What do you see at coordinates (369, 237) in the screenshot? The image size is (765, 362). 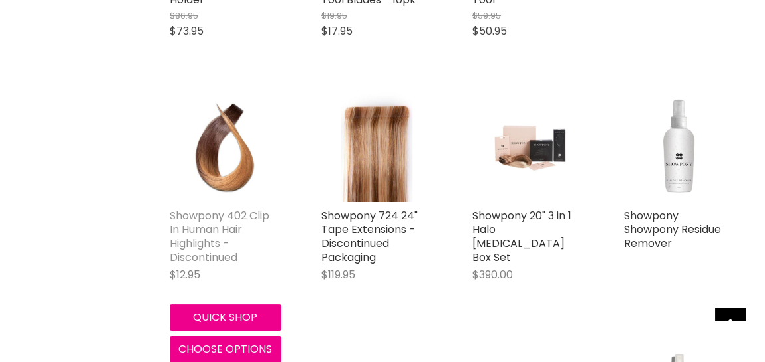 I see `a: Showpony 724 24" Tape Extensions - Discontinued Packaging` at bounding box center [369, 237].